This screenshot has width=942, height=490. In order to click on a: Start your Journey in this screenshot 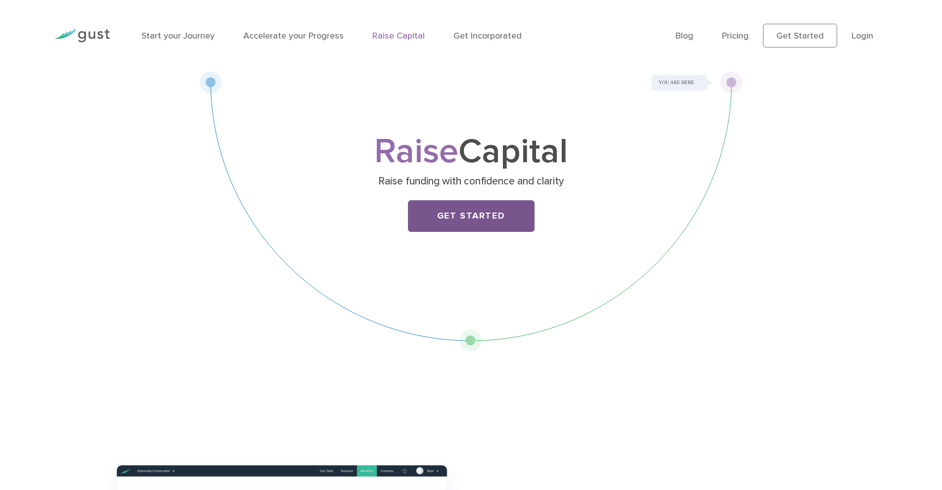, I will do `click(178, 36)`.